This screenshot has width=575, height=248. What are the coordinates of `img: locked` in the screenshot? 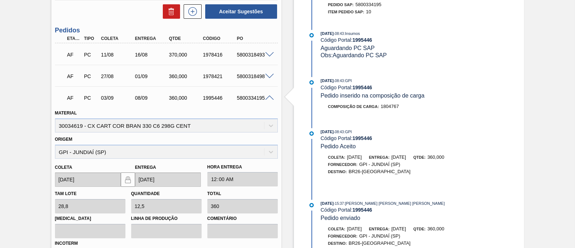 It's located at (128, 179).